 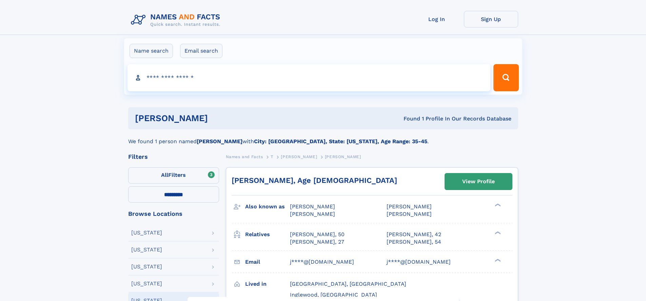 I want to click on input: search input, so click(x=309, y=78).